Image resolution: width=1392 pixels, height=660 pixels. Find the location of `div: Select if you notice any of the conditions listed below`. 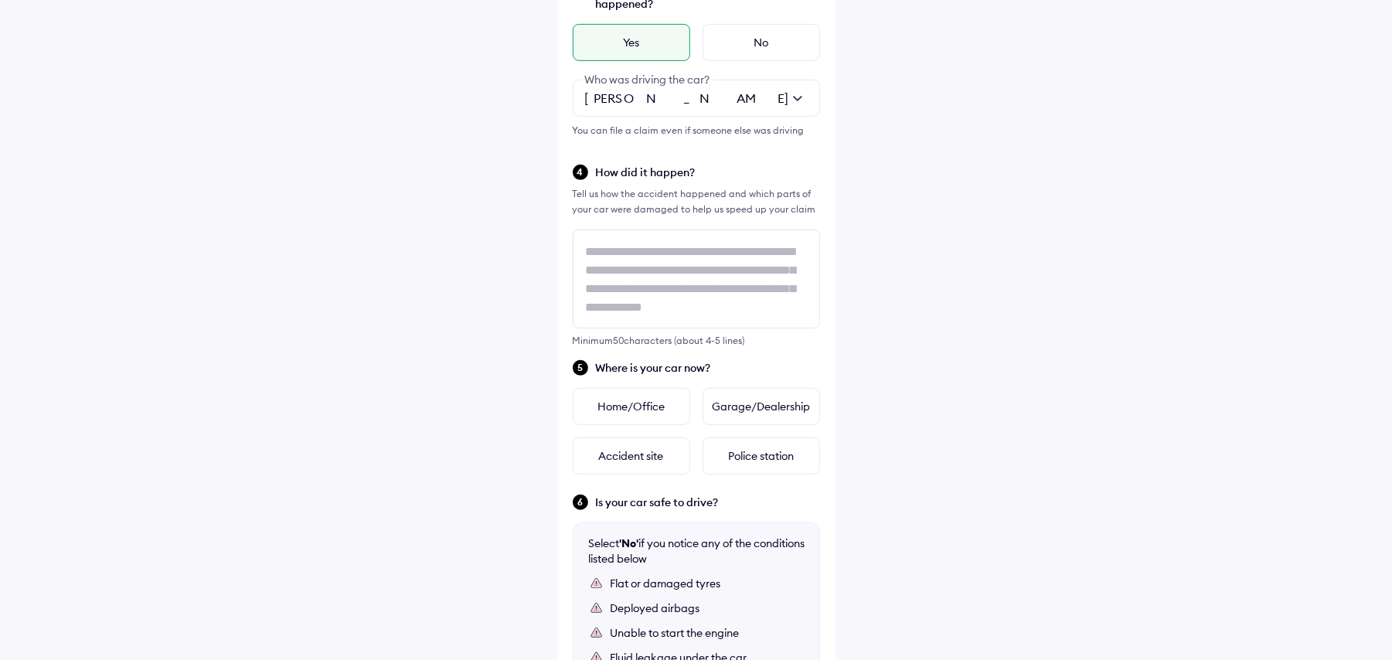

div: Select if you notice any of the conditions listed below is located at coordinates (697, 551).